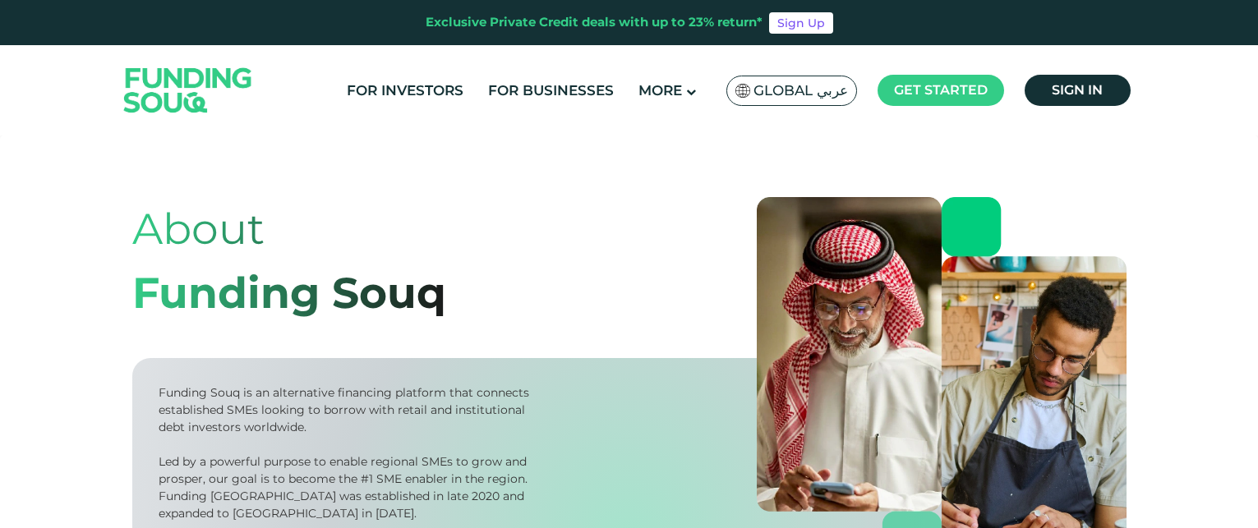 The image size is (1258, 528). What do you see at coordinates (347, 488) in the screenshot?
I see `div: Led by a powerful purpose to enable regional SMEs to grow and prosper, our goal is to become the ...` at bounding box center [347, 488].